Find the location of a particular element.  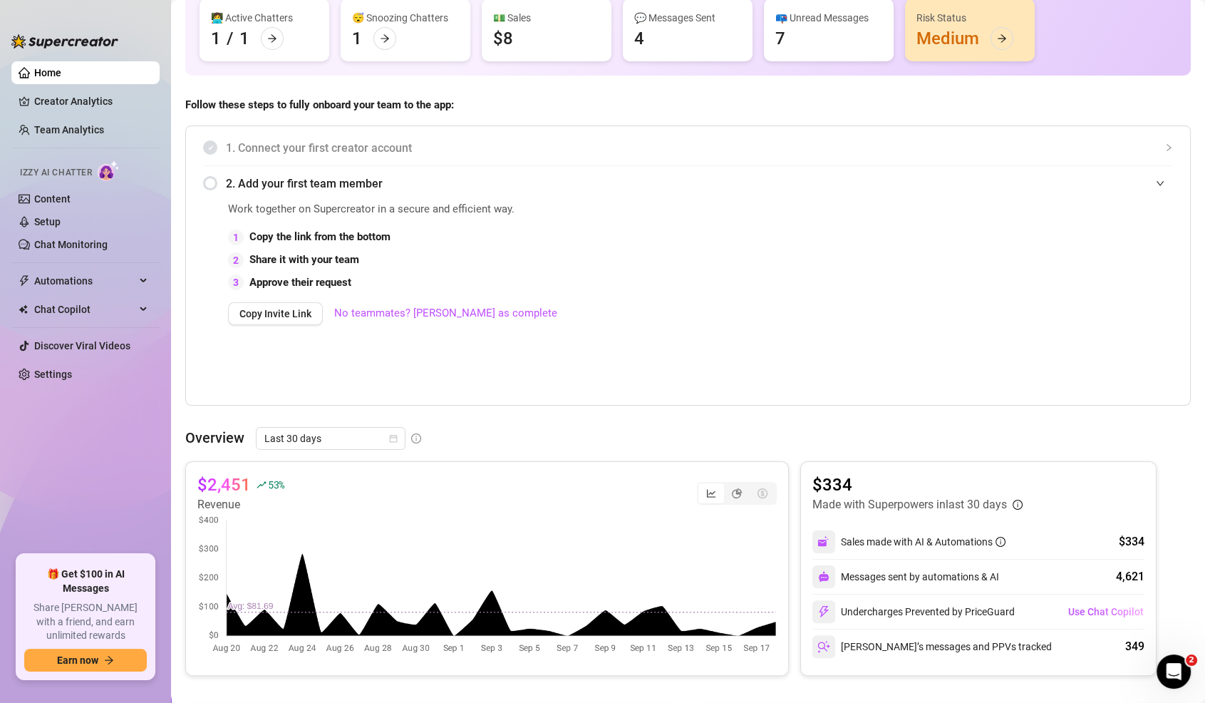

img: logo-BBDzfeDw.svg is located at coordinates (65, 41).